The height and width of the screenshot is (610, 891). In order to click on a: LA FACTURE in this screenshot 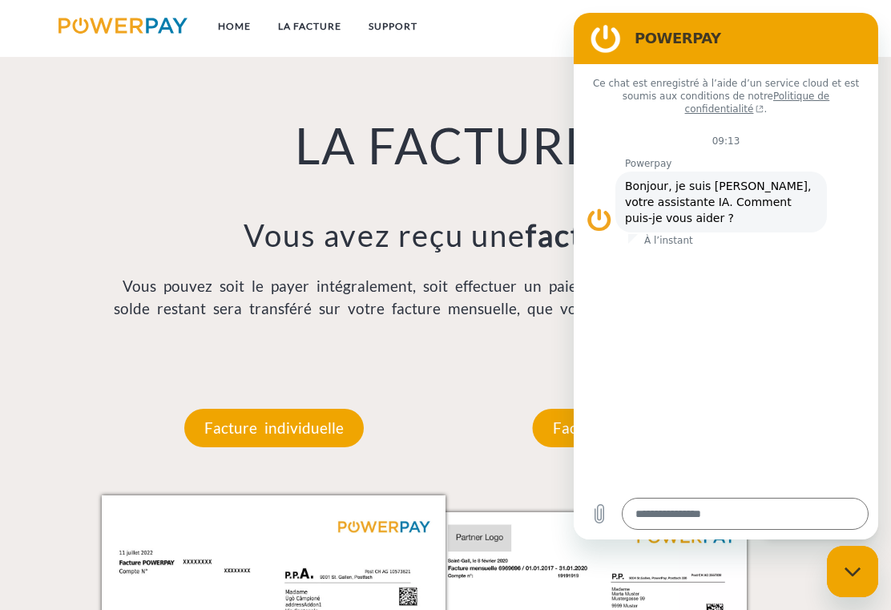, I will do `click(309, 26)`.